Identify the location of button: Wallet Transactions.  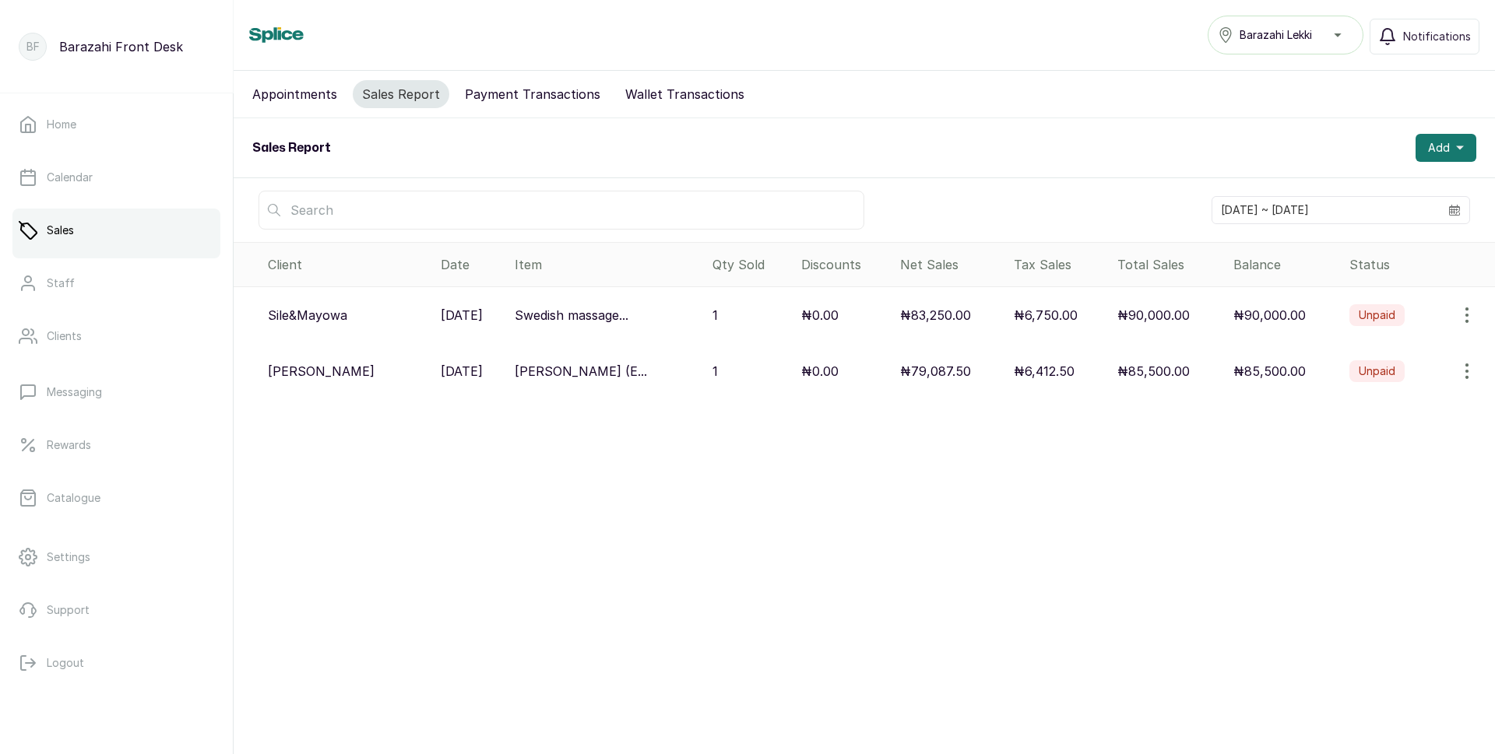
(684, 94).